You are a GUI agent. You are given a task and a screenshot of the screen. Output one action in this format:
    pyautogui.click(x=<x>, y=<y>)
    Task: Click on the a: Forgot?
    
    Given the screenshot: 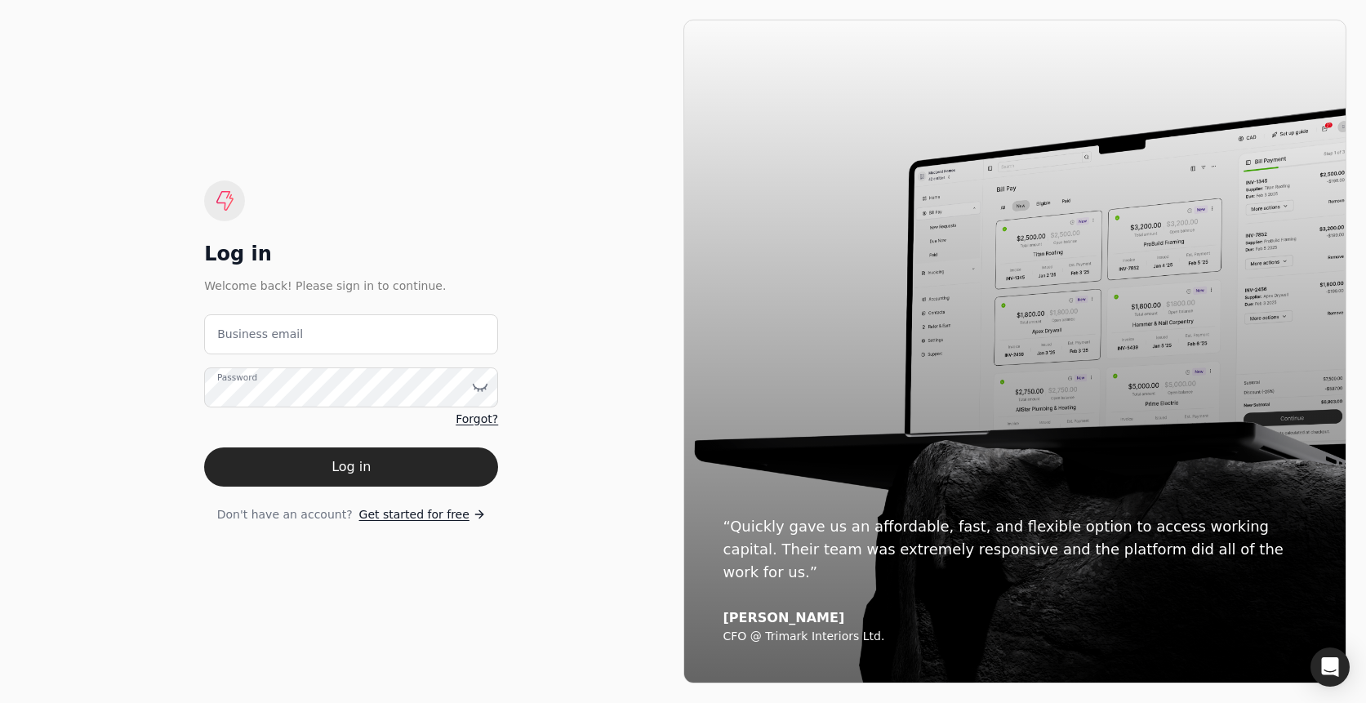 What is the action you would take?
    pyautogui.click(x=477, y=419)
    